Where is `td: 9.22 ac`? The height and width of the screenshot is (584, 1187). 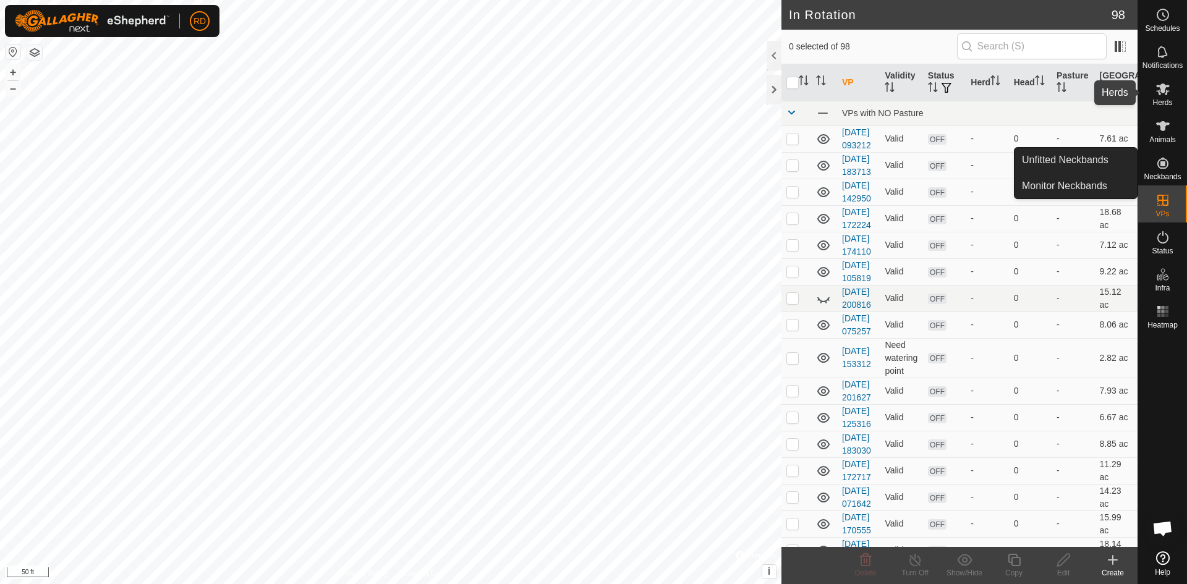
td: 9.22 ac is located at coordinates (1115, 271).